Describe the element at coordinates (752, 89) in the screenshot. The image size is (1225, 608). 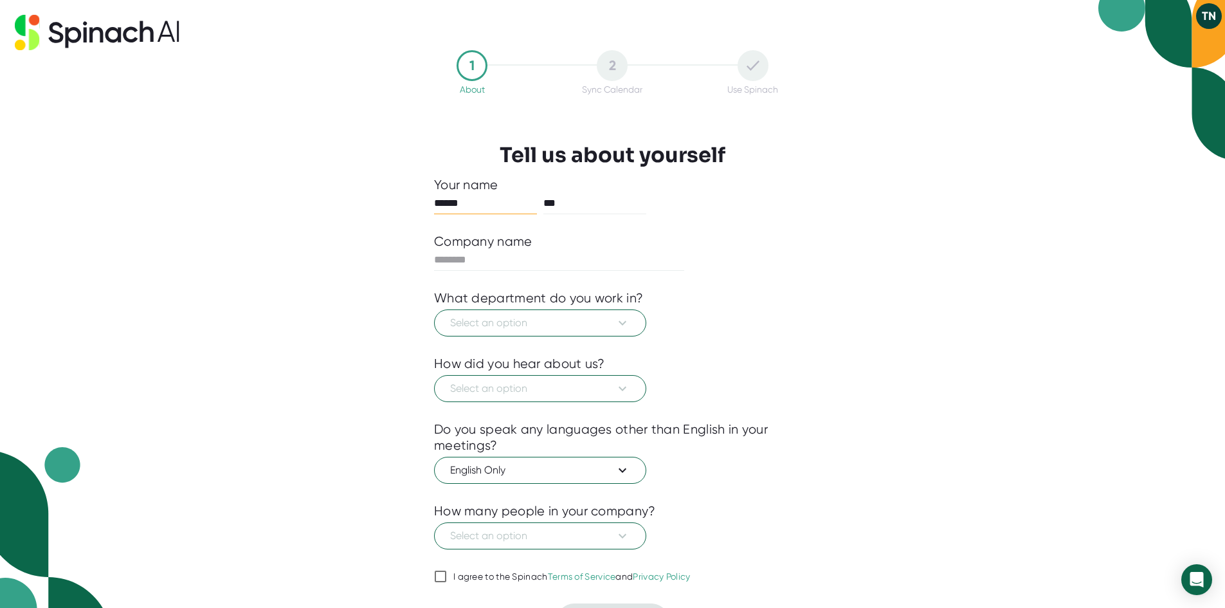
I see `div: Use Spinach` at that location.